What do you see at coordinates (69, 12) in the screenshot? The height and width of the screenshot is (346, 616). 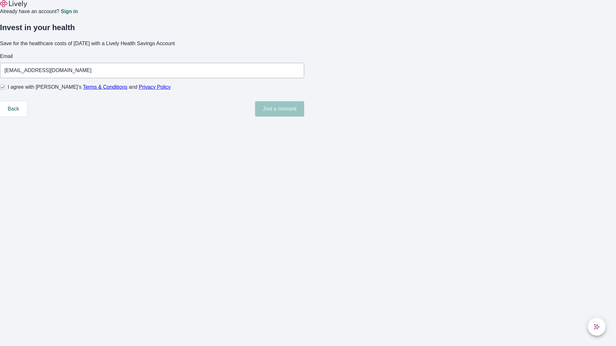 I see `a: Sign in` at bounding box center [69, 12].